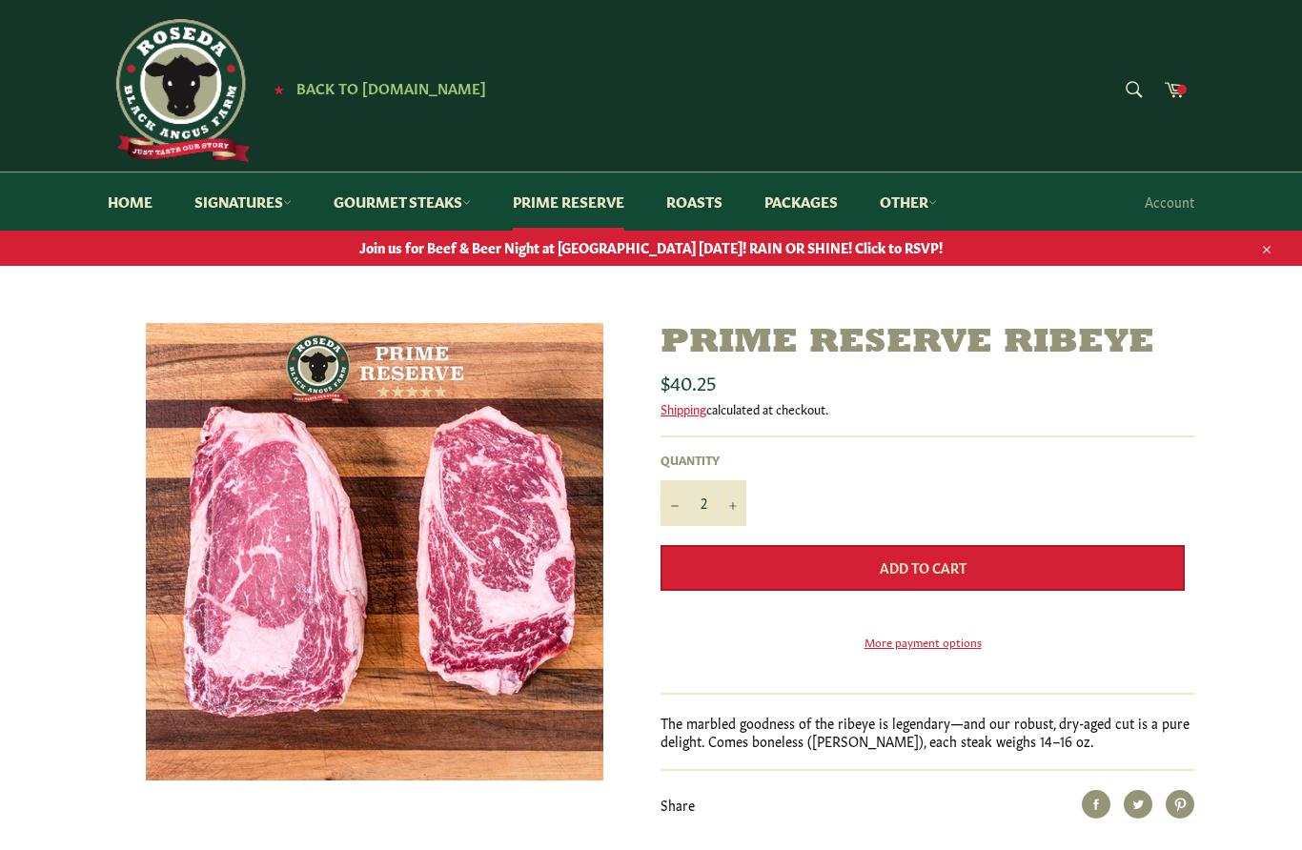 Image resolution: width=1302 pixels, height=850 pixels. Describe the element at coordinates (927, 732) in the screenshot. I see `p: The marbled goodness of the ribeye is legendary—and our robust, dry-aged cut is a pure delight. C...` at that location.